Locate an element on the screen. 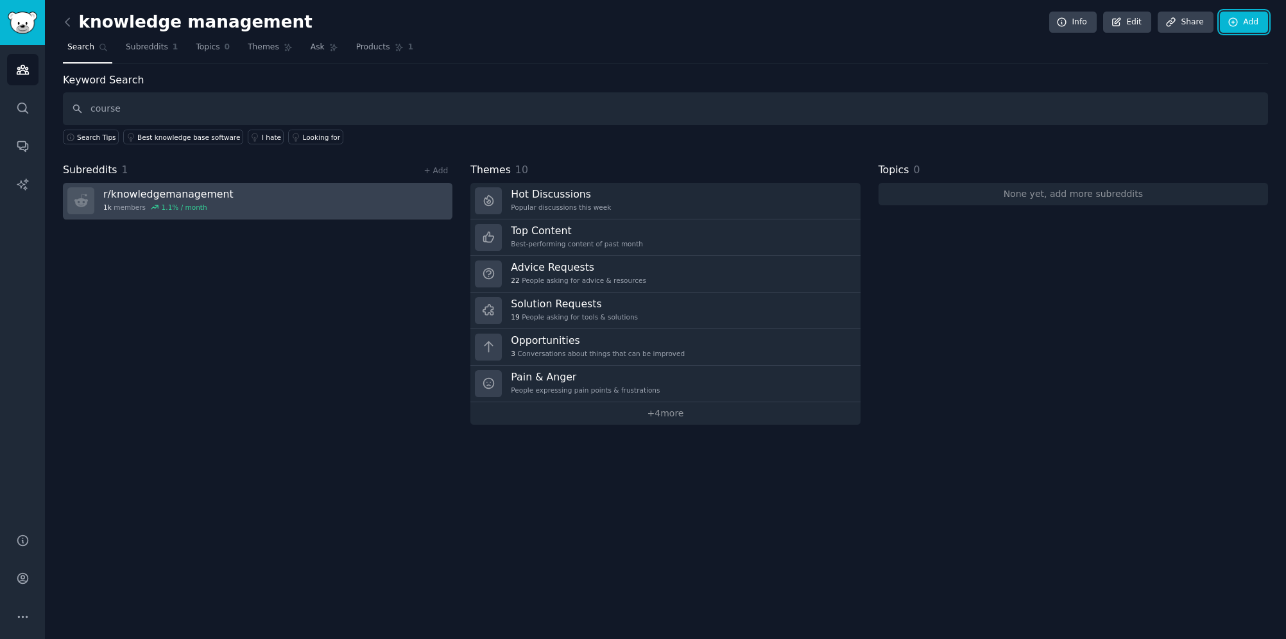 The height and width of the screenshot is (639, 1286). a: None yet, add more subreddits is located at coordinates (1073, 194).